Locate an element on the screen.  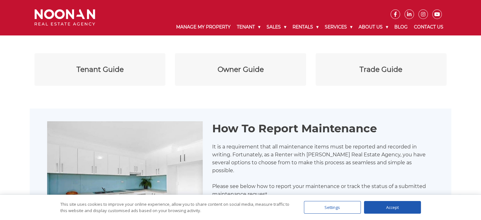
div: Settings is located at coordinates (333, 207).